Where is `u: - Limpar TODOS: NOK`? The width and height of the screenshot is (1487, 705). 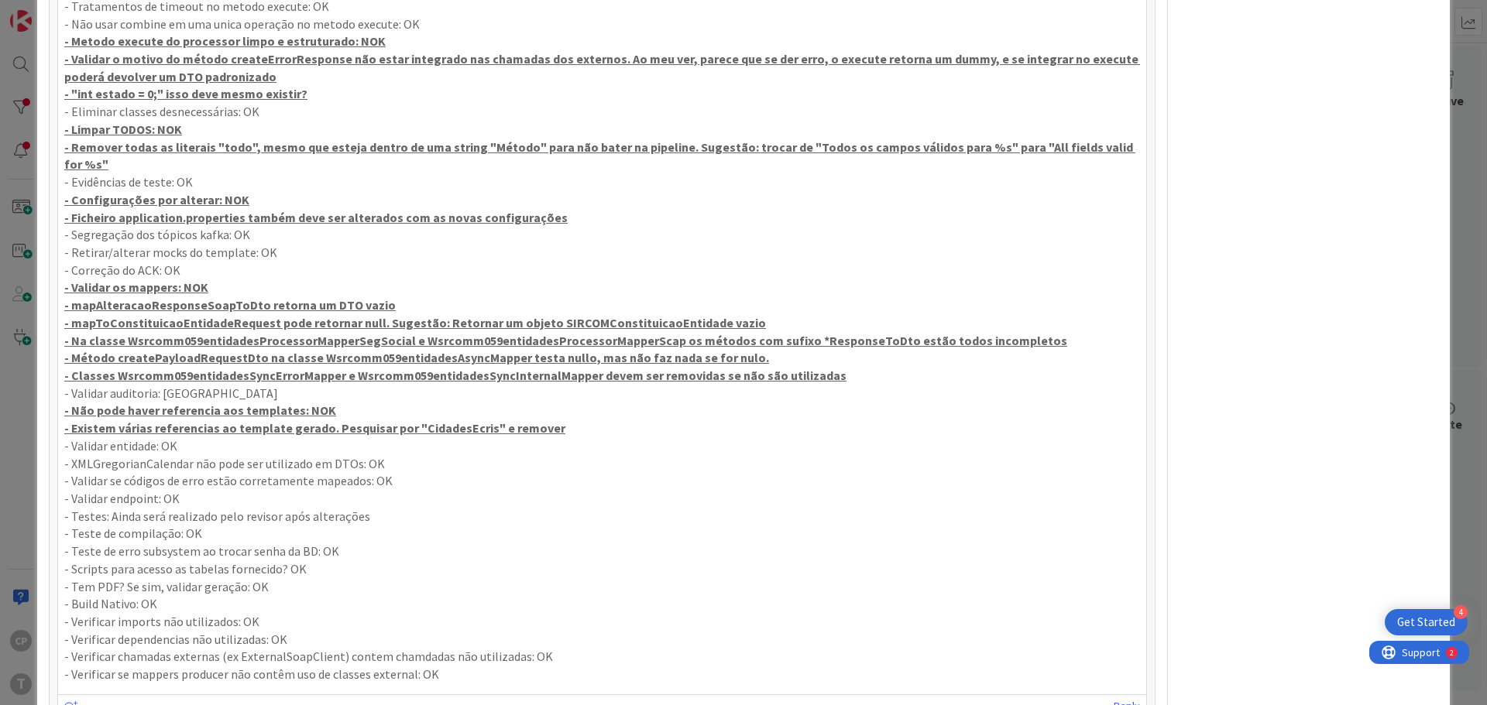 u: - Limpar TODOS: NOK is located at coordinates (123, 129).